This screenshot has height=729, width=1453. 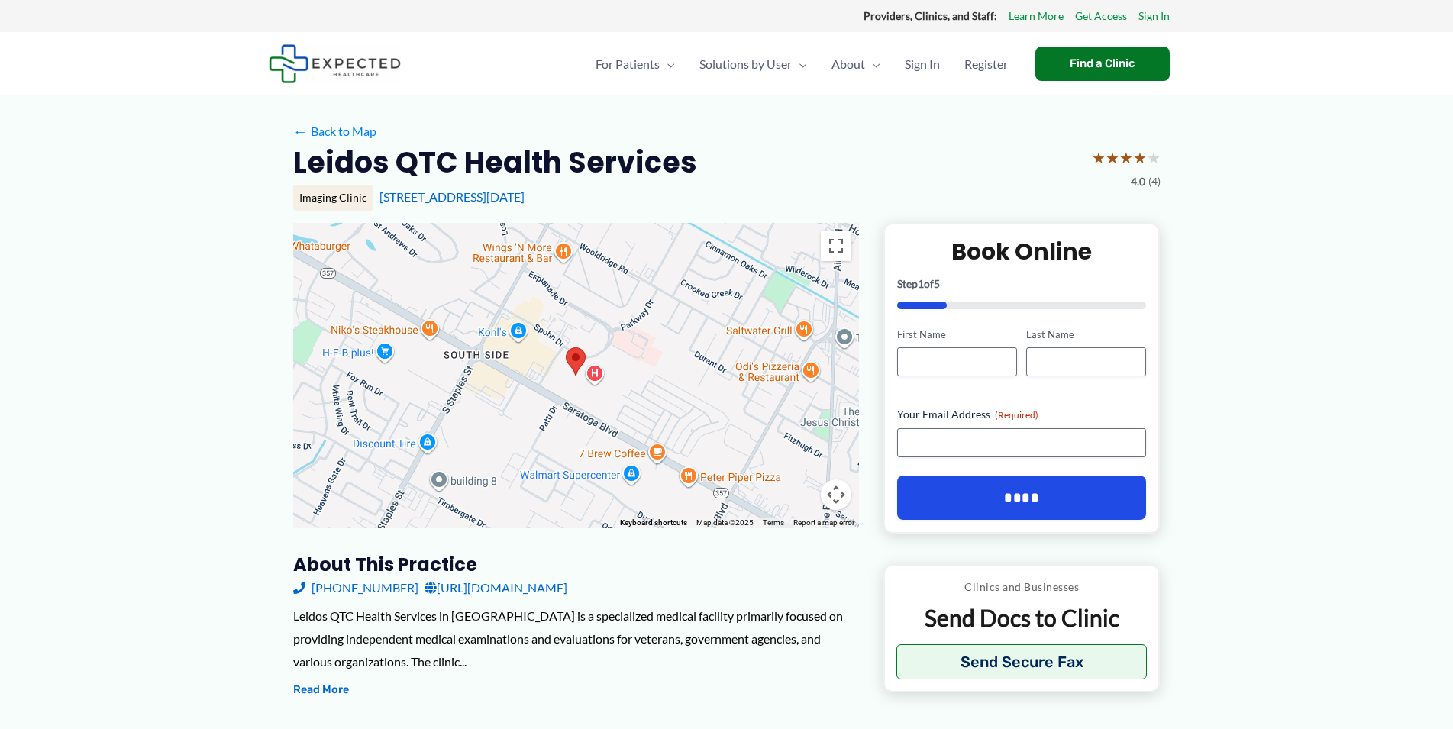 What do you see at coordinates (333, 198) in the screenshot?
I see `div: Imaging Clinic` at bounding box center [333, 198].